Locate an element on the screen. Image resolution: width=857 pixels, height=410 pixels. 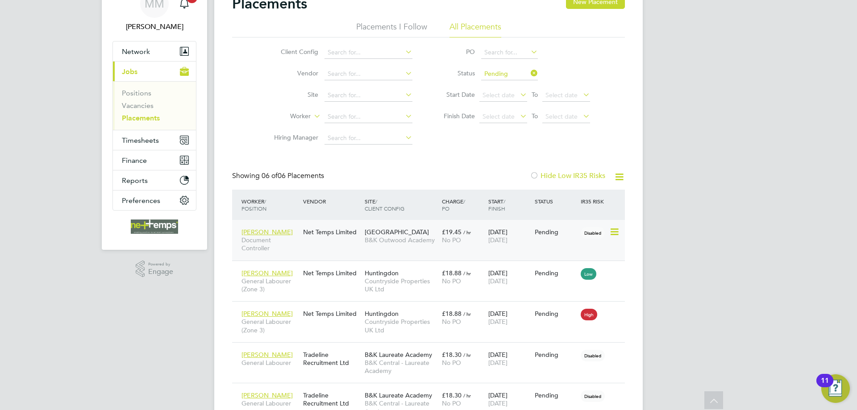
button: Open Resource Center, 11 new notifications is located at coordinates (835, 389).